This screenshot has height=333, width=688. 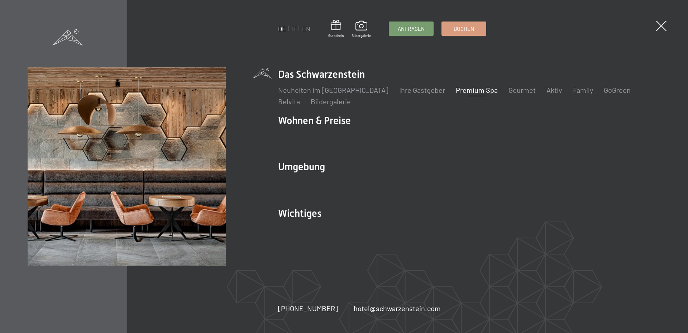 I want to click on a: Gutschein, so click(x=336, y=29).